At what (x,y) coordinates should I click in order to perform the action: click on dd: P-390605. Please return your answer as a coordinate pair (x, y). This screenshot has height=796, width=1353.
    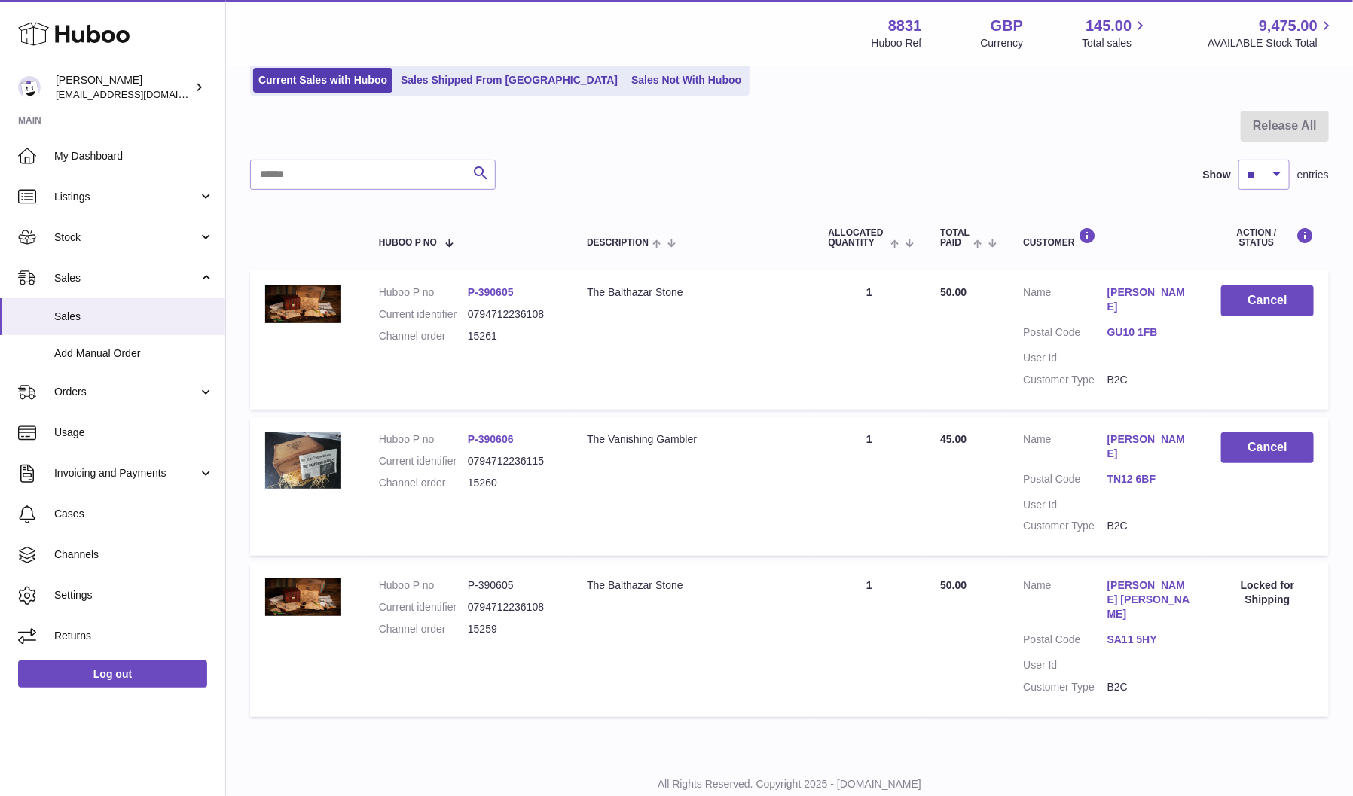
    Looking at the image, I should click on (512, 585).